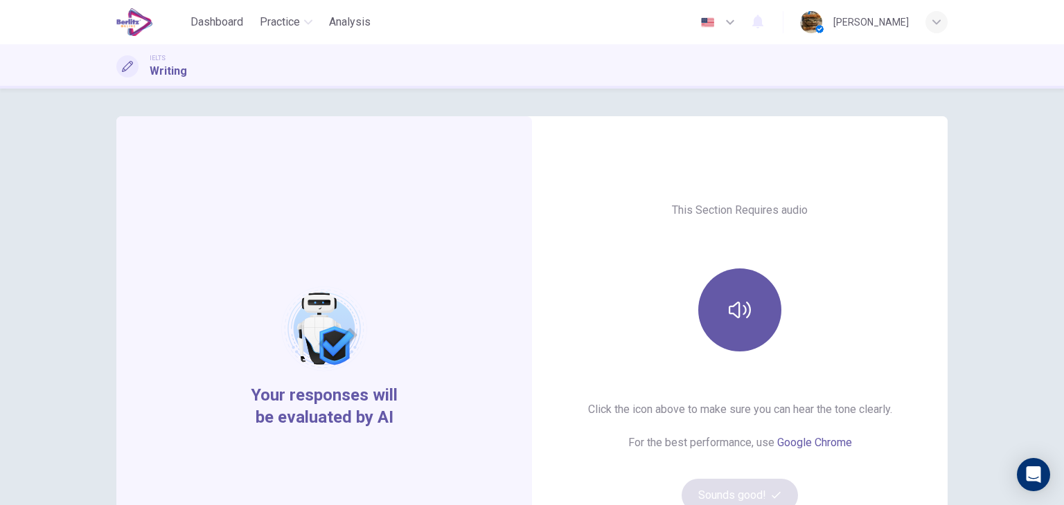  Describe the element at coordinates (350, 22) in the screenshot. I see `a: Analysis` at that location.